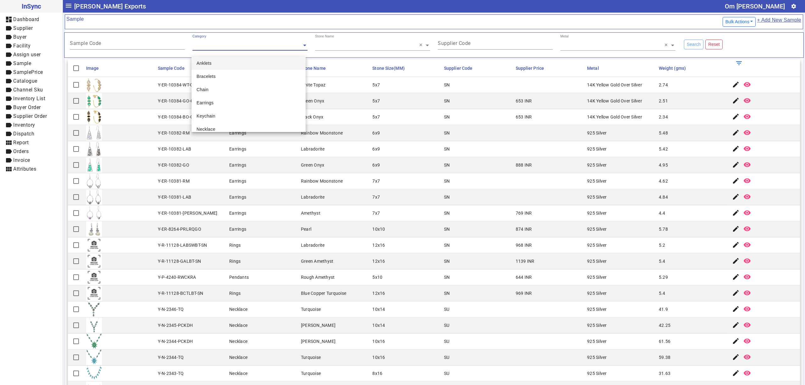  I want to click on div: 874 INR, so click(524, 229).